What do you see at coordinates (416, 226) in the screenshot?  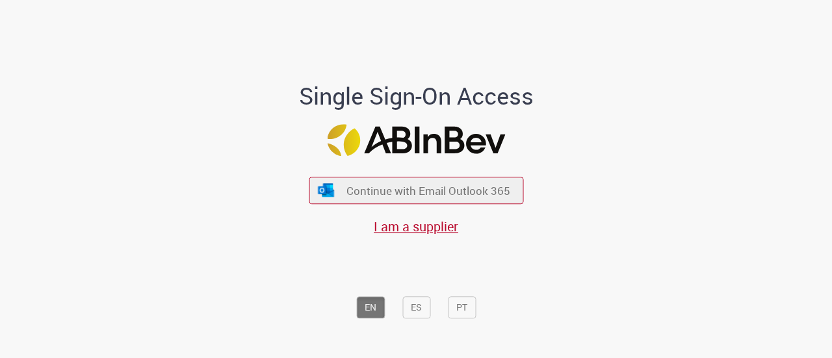 I see `span: I am a supplier` at bounding box center [416, 226].